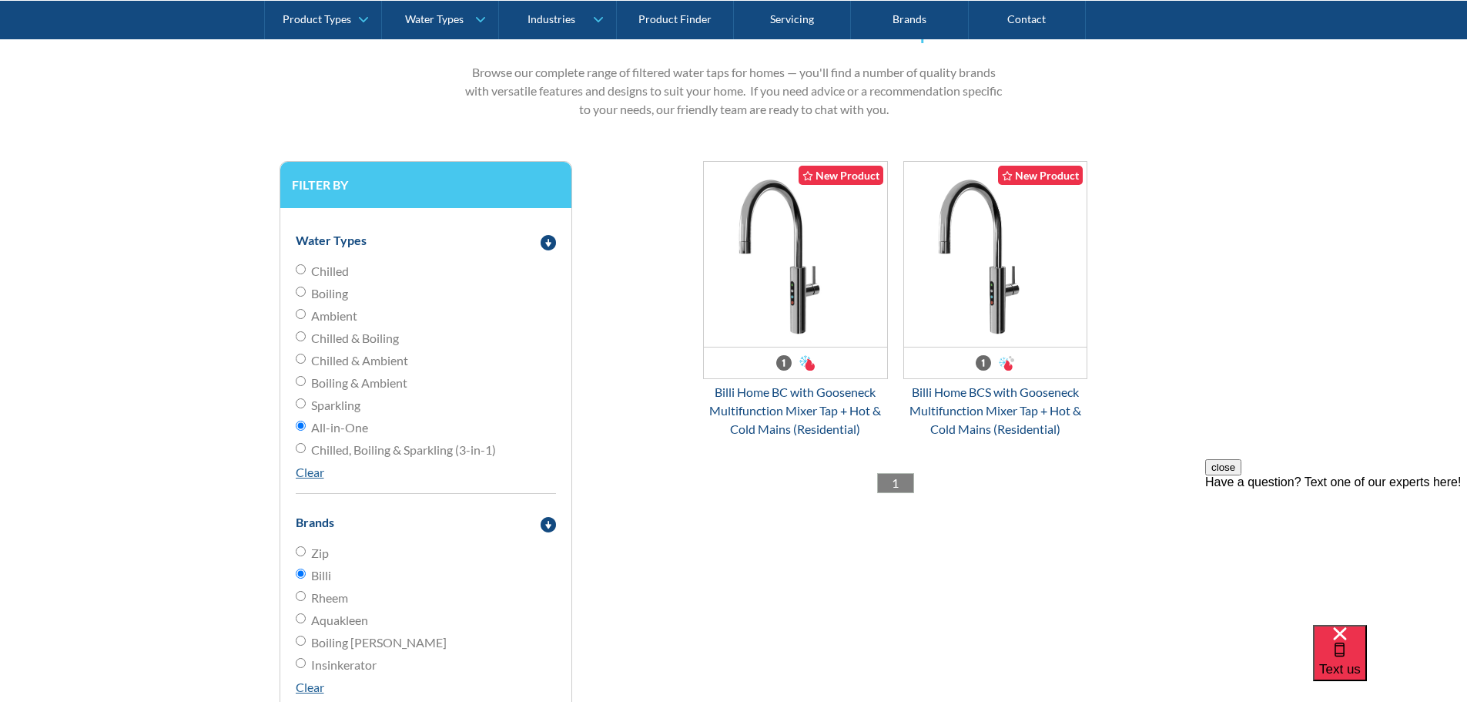 The width and height of the screenshot is (1467, 702). Describe the element at coordinates (300, 336) in the screenshot. I see `input: Chilled & Boiling` at that location.